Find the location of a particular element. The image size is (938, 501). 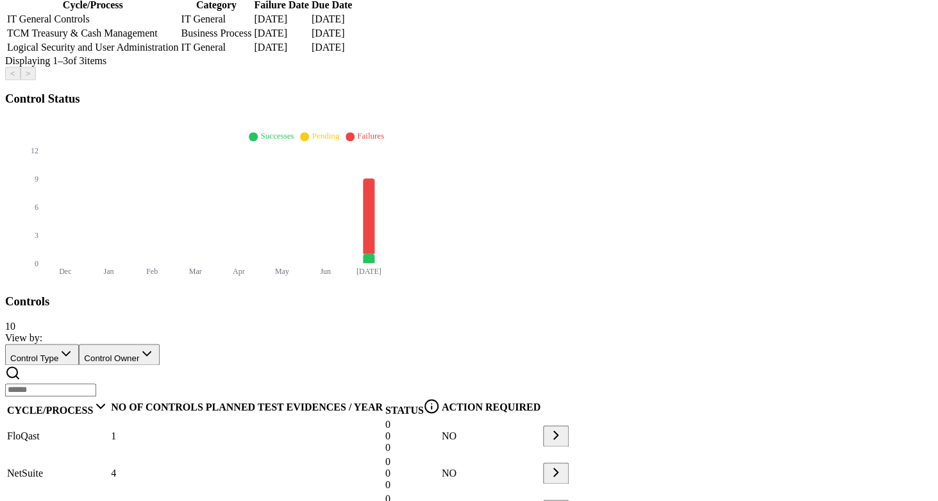

button: Control Owner is located at coordinates (119, 354).